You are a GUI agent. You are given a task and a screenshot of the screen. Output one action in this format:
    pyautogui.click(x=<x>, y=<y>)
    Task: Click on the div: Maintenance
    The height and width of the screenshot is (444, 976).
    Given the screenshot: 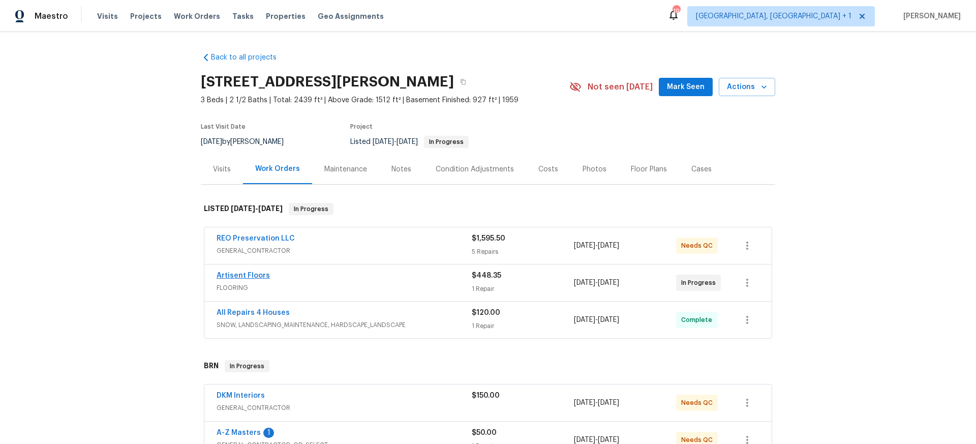 What is the action you would take?
    pyautogui.click(x=346, y=169)
    